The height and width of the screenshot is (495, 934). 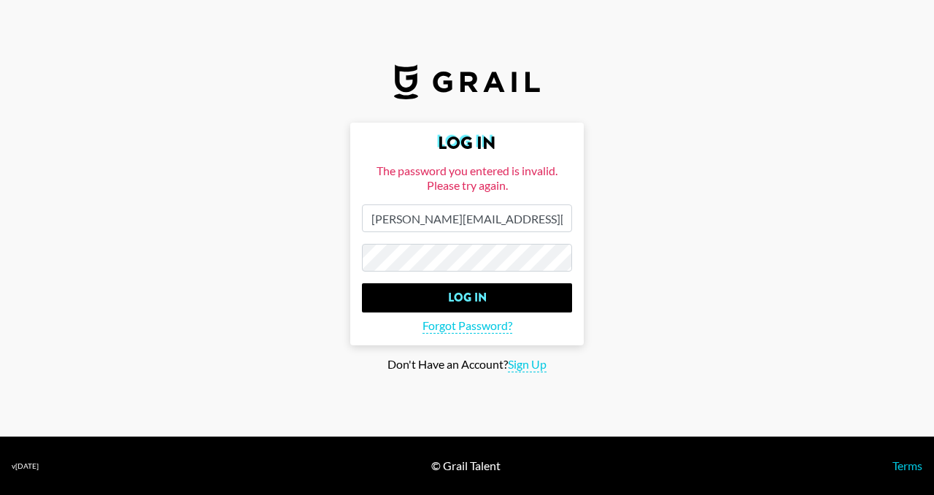 What do you see at coordinates (467, 143) in the screenshot?
I see `h2: Log In` at bounding box center [467, 143].